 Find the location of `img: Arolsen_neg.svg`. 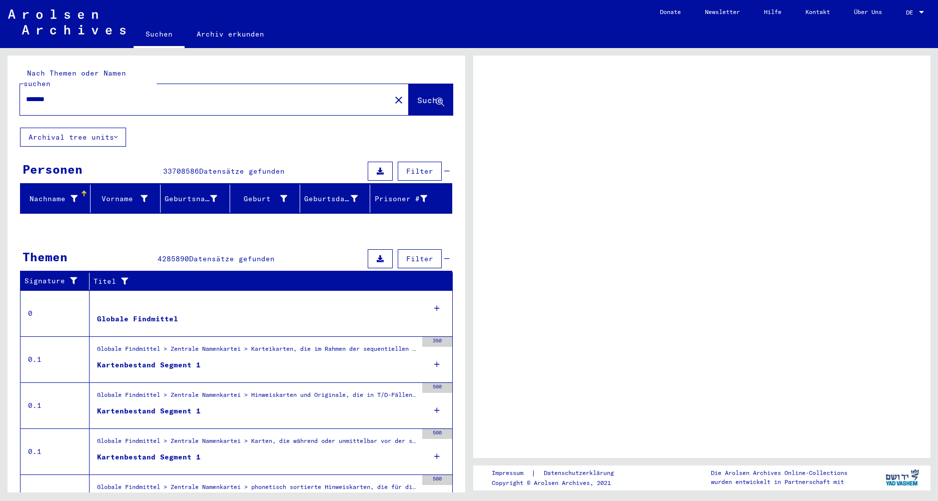

img: Arolsen_neg.svg is located at coordinates (67, 22).